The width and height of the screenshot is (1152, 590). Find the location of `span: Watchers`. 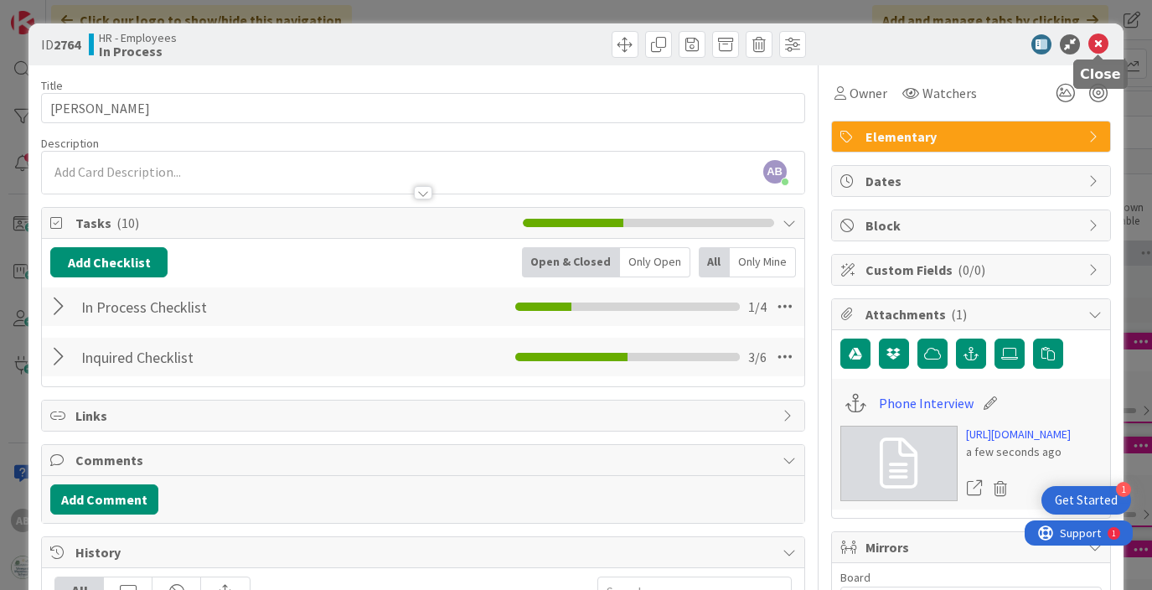

span: Watchers is located at coordinates (949, 93).